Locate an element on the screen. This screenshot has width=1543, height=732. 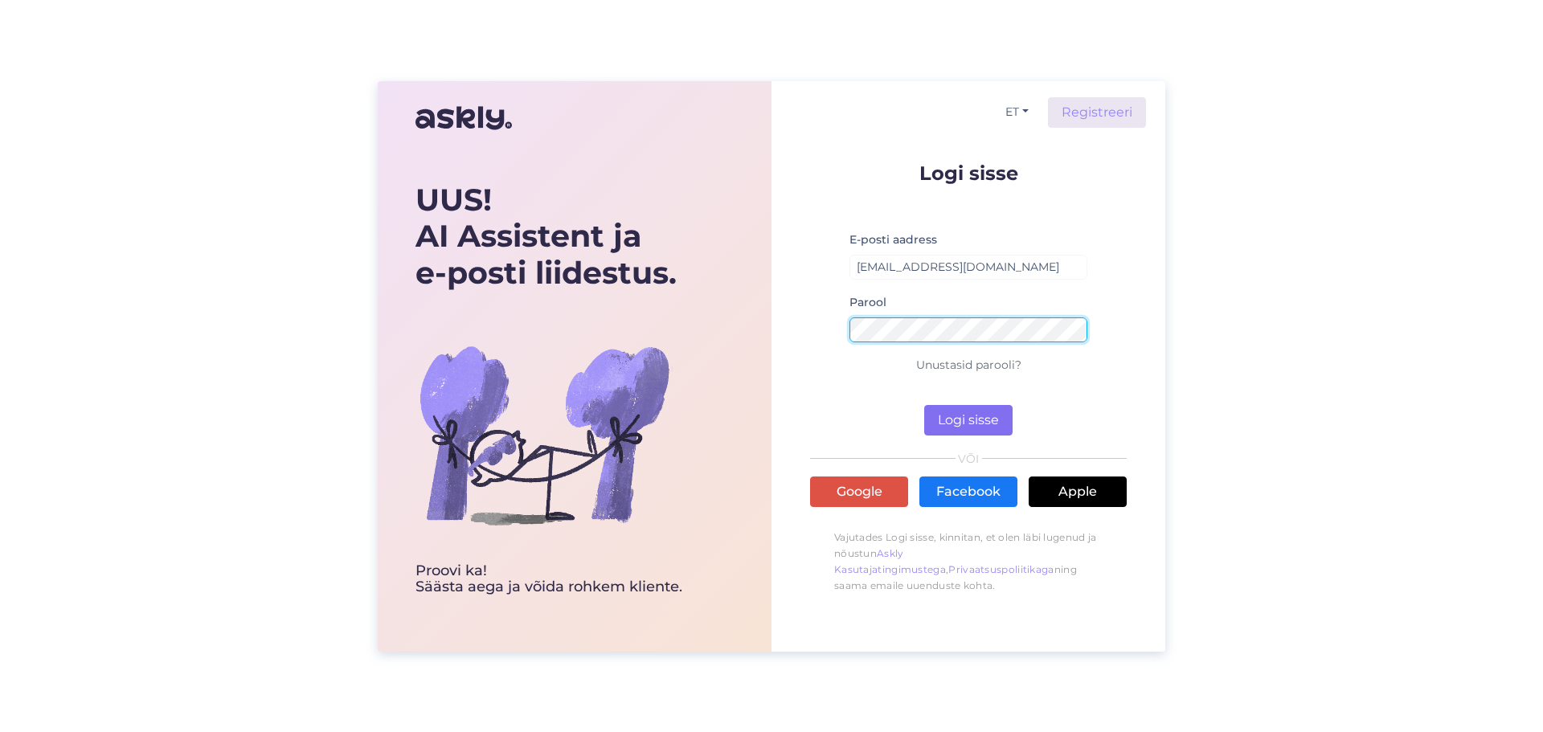
label: Parool is located at coordinates (868, 302).